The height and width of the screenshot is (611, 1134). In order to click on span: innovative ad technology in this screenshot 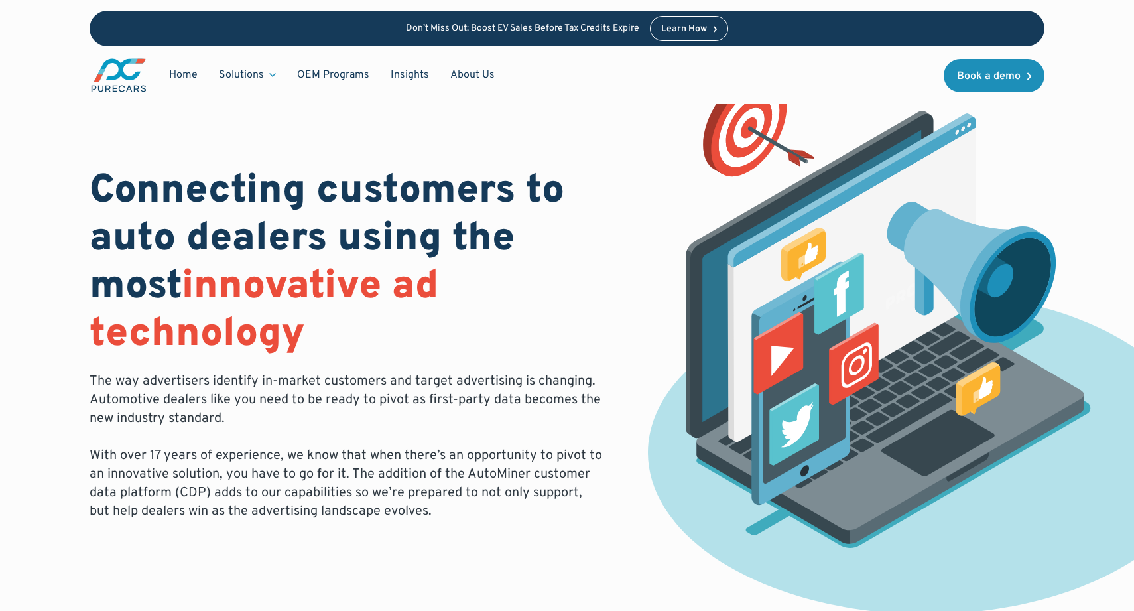, I will do `click(264, 311)`.